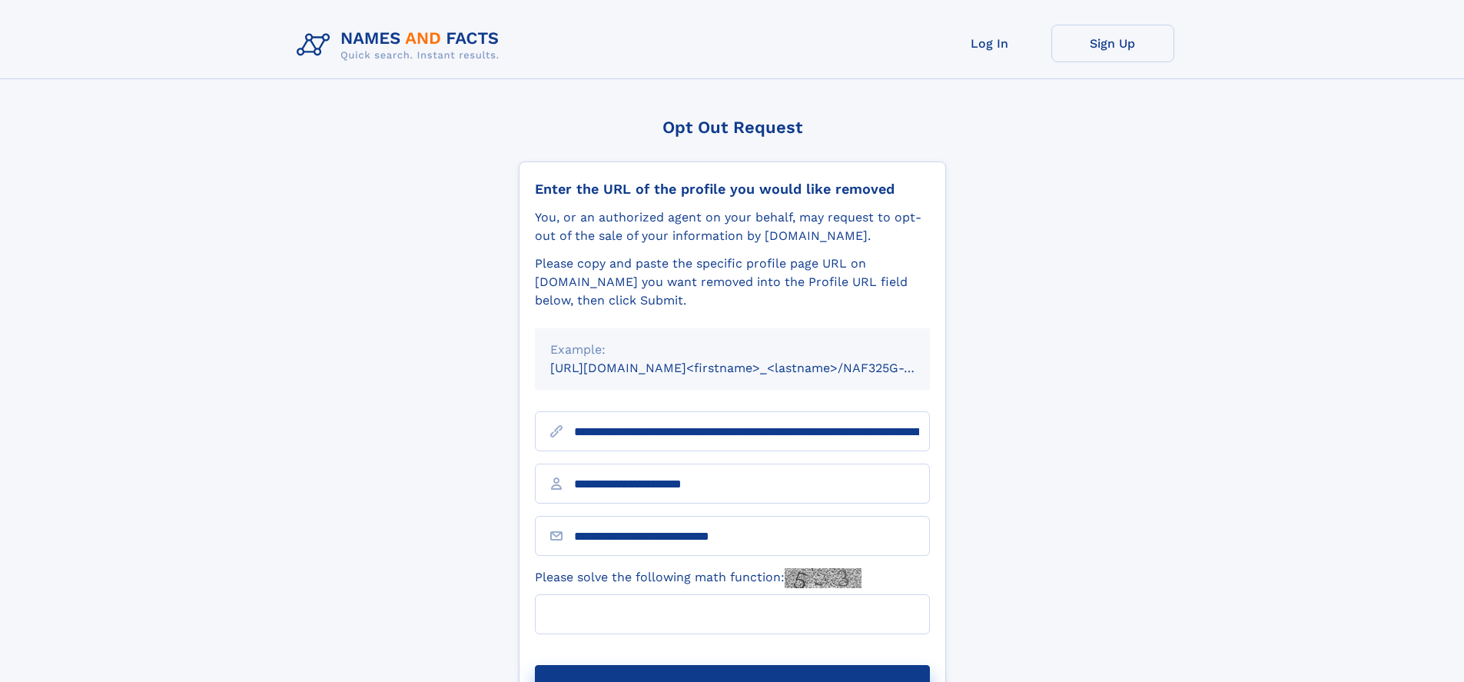 Image resolution: width=1464 pixels, height=682 pixels. Describe the element at coordinates (732, 350) in the screenshot. I see `div: Example:` at that location.